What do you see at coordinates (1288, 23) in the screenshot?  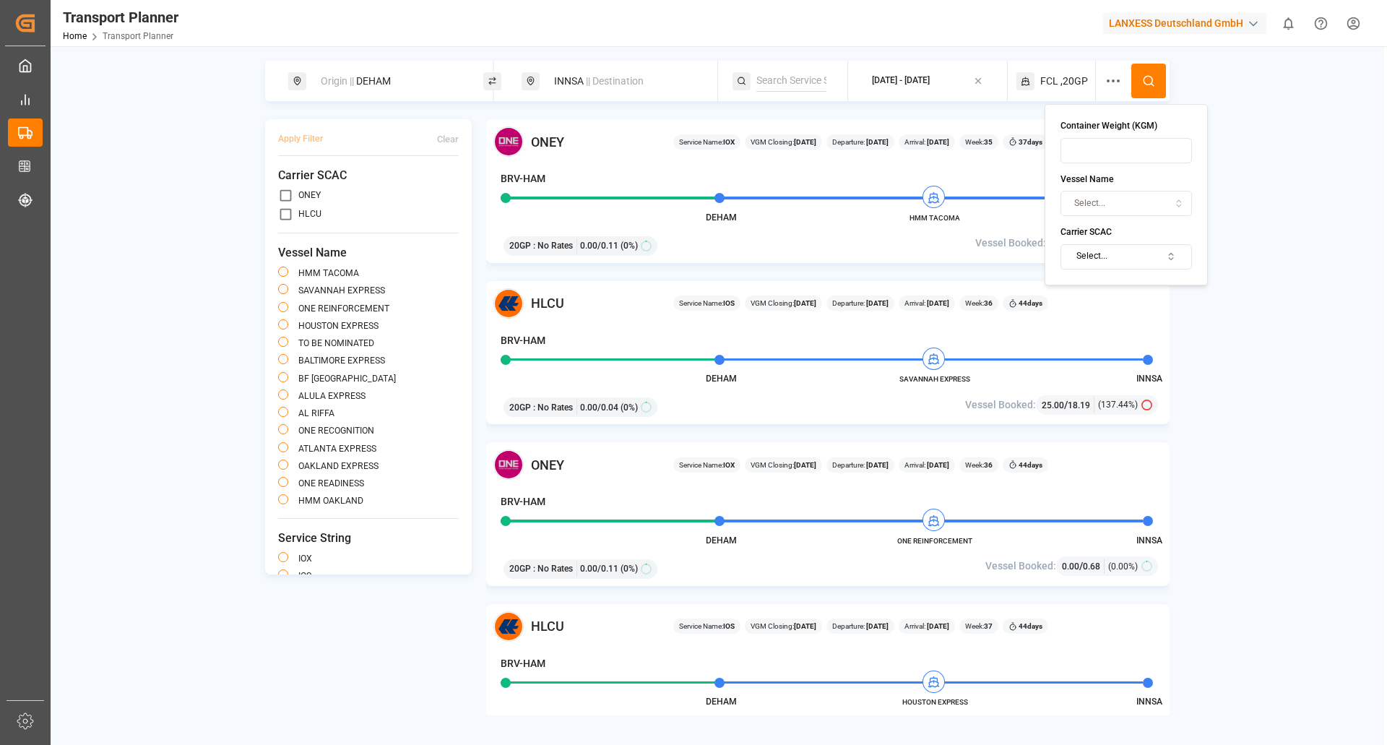 I see `button: show 0 new notifications` at bounding box center [1288, 23].